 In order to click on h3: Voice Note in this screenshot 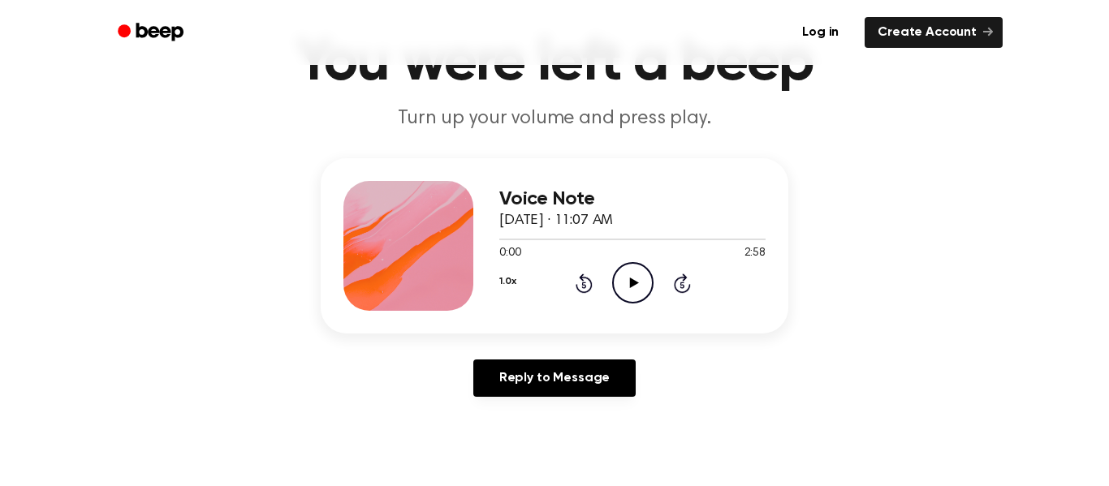, I will do `click(632, 199)`.